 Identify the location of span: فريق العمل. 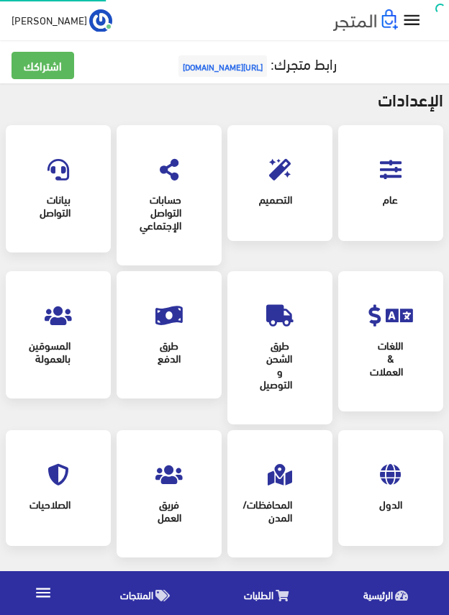
(169, 510).